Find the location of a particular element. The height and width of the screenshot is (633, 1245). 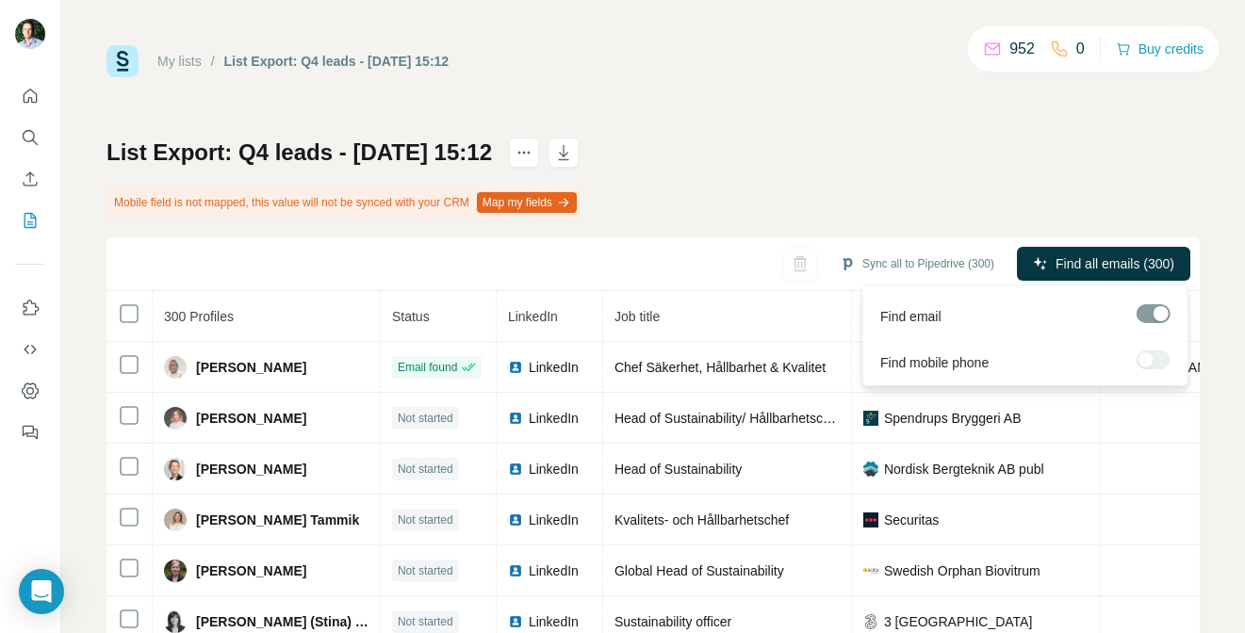

button: Find all emails (300) is located at coordinates (1104, 264).